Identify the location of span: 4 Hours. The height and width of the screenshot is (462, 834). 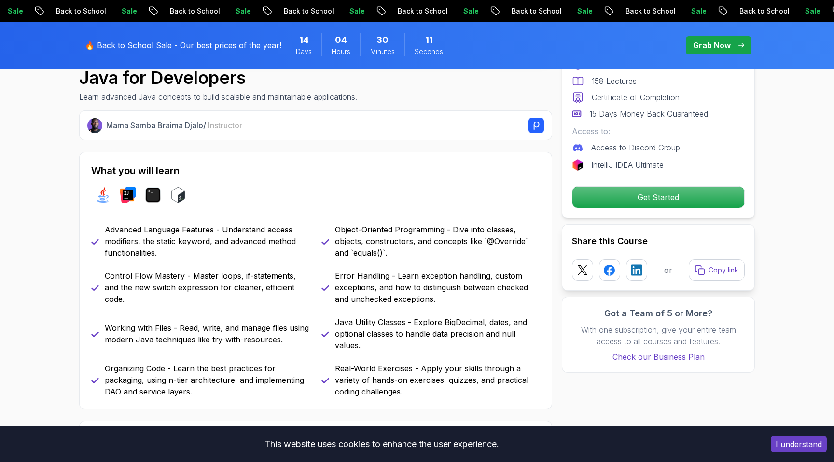
(341, 40).